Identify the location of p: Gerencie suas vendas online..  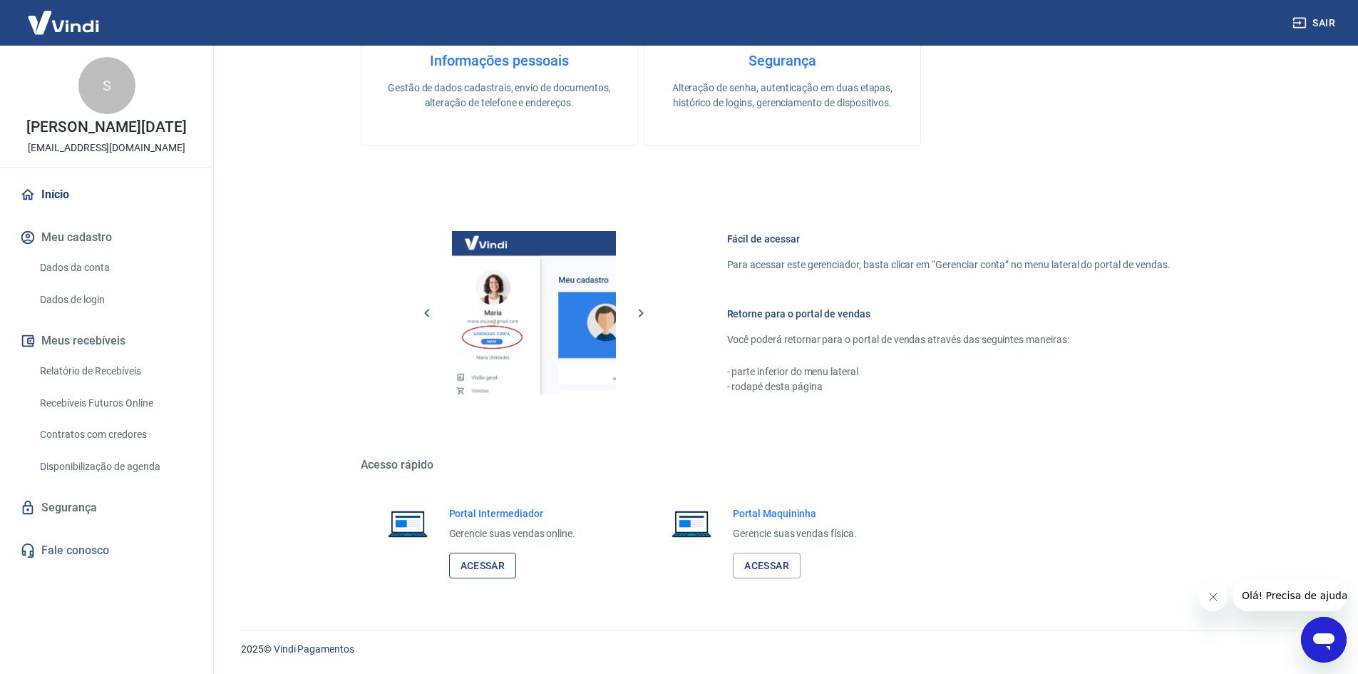
(513, 533).